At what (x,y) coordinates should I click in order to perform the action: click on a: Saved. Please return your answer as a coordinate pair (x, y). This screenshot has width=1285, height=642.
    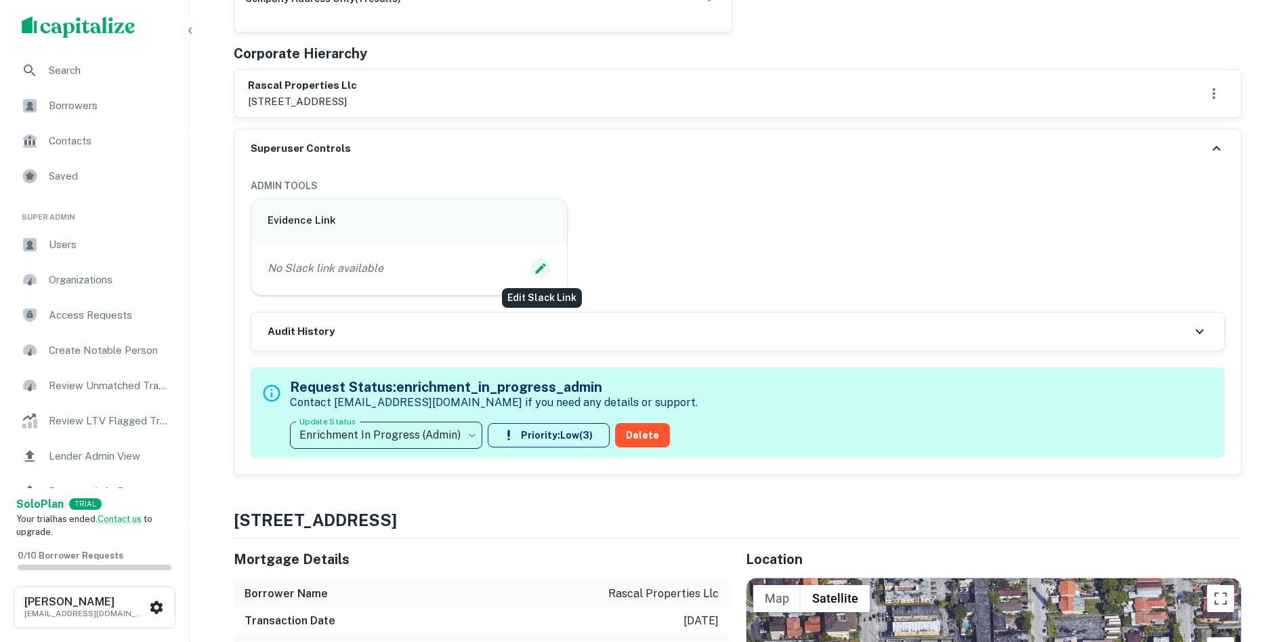
    Looking at the image, I should click on (94, 176).